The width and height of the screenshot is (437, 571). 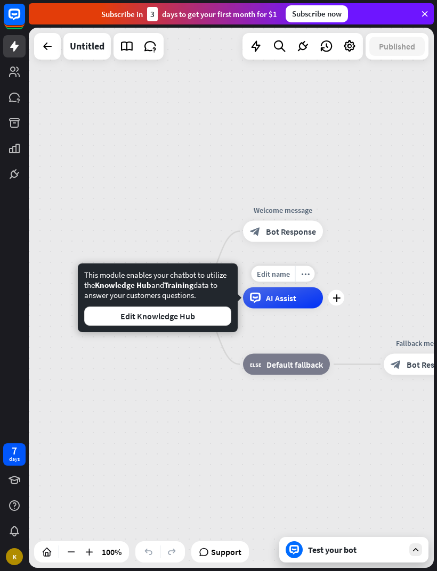 What do you see at coordinates (356, 550) in the screenshot?
I see `div: Test your bot` at bounding box center [356, 550].